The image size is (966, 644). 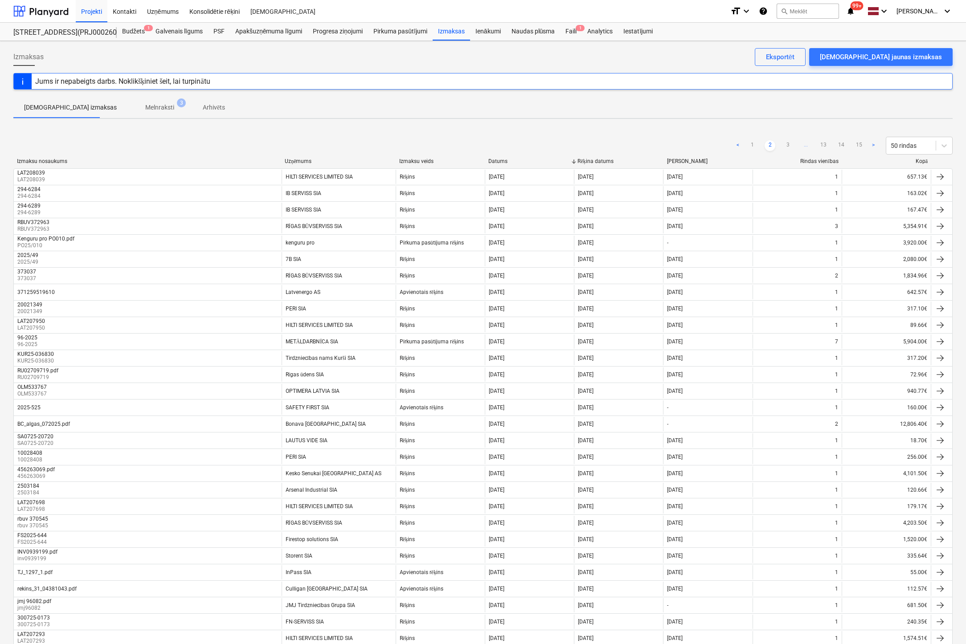 I want to click on div: RBUV372963, so click(x=33, y=222).